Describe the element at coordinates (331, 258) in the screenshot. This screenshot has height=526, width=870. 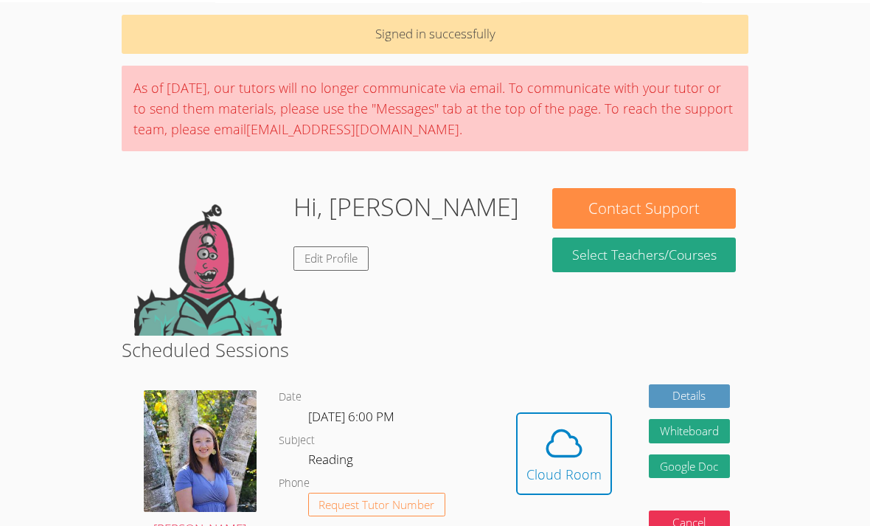
I see `a: Edit Profile` at that location.